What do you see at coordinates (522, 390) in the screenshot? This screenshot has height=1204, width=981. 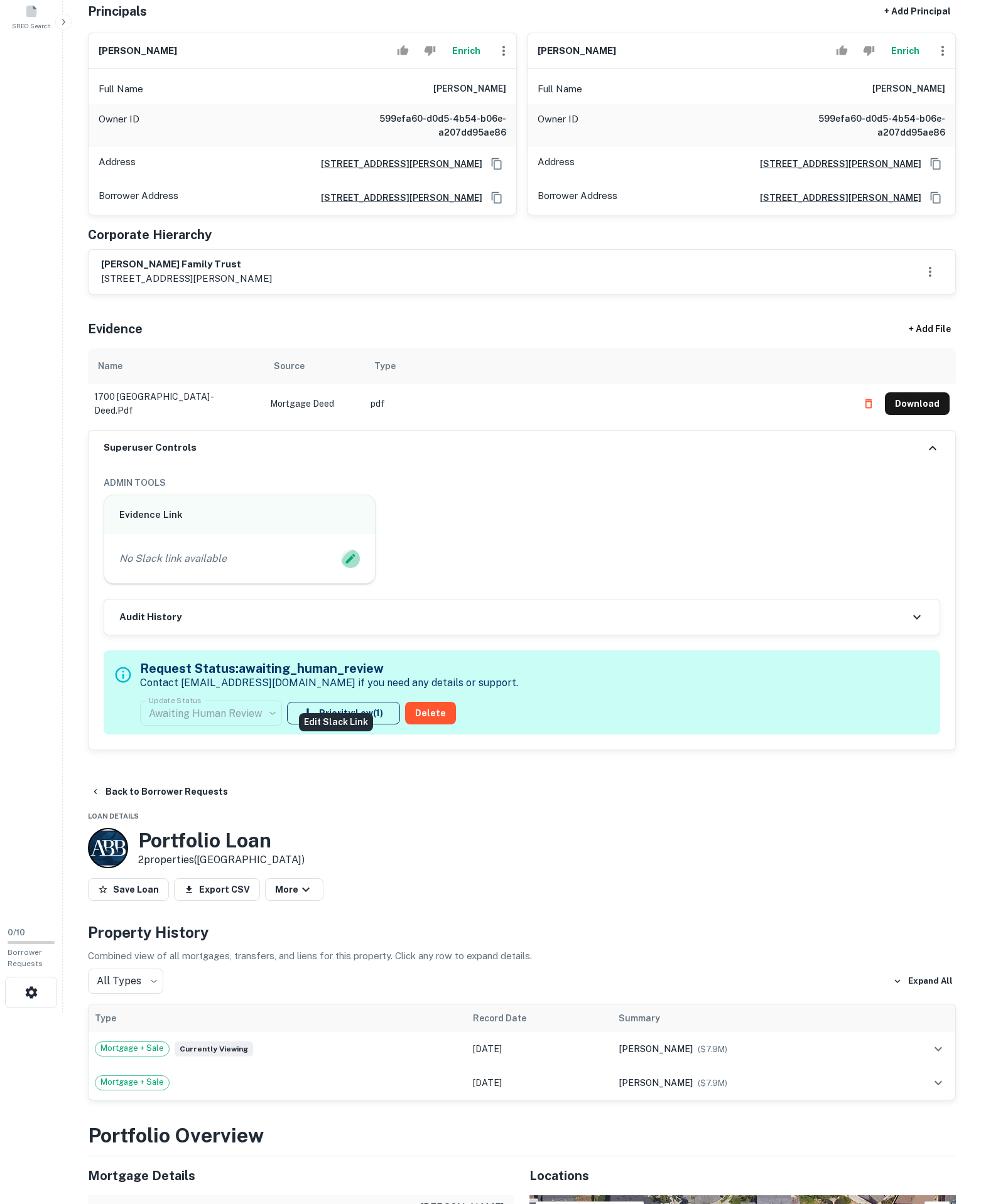 I see `div: scrollable content` at bounding box center [522, 390].